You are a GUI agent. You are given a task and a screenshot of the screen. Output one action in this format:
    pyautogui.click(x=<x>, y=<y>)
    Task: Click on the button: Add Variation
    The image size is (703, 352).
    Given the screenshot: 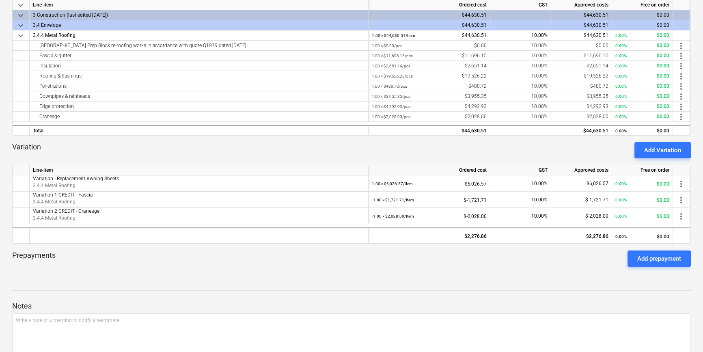 What is the action you would take?
    pyautogui.click(x=663, y=150)
    